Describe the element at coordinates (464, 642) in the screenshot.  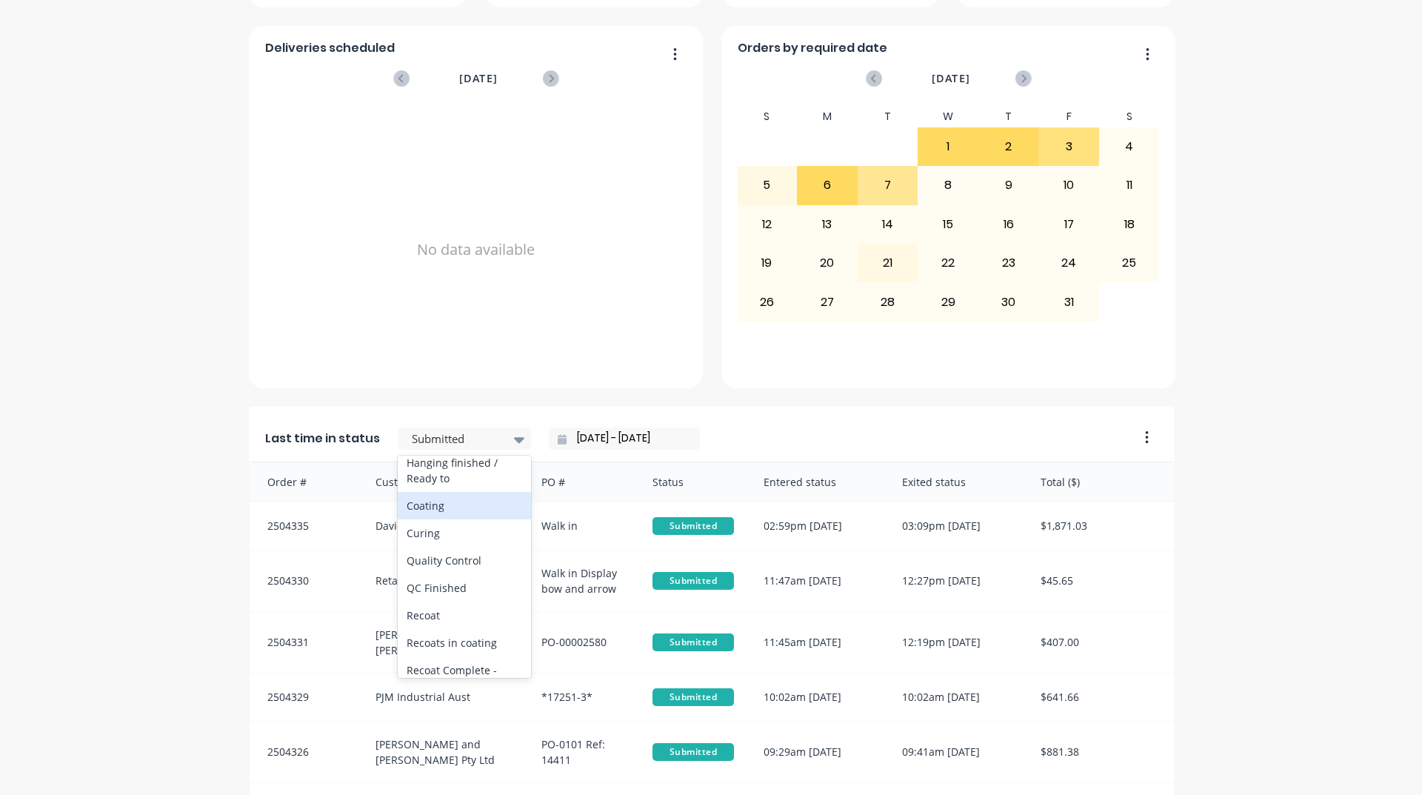
I see `div: Recoats in coating` at that location.